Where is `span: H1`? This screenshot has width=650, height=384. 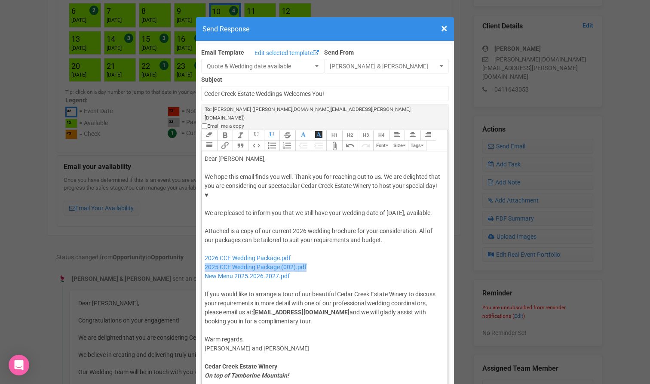 span: H1 is located at coordinates (334, 135).